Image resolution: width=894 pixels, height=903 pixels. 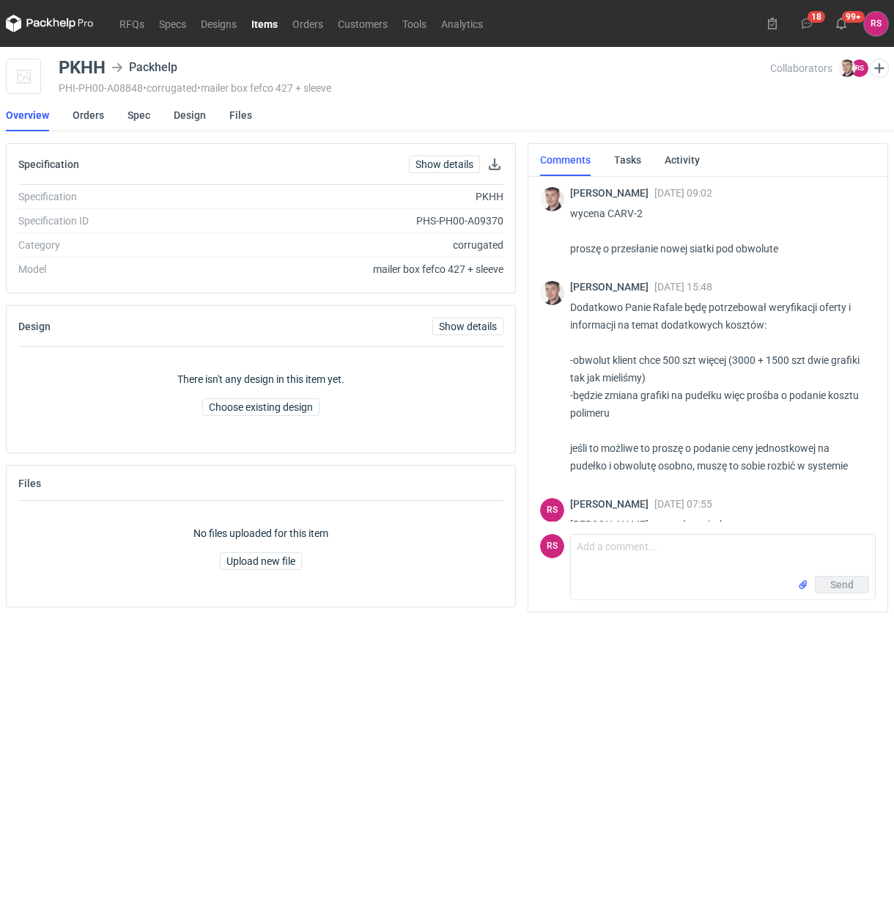 I want to click on div: PHS-PH00-A09370, so click(x=358, y=221).